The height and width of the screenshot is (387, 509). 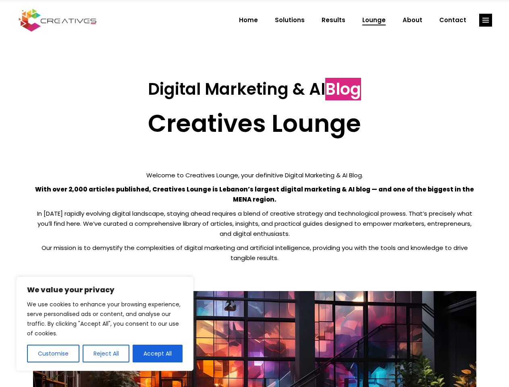 I want to click on span: Blog, so click(x=343, y=89).